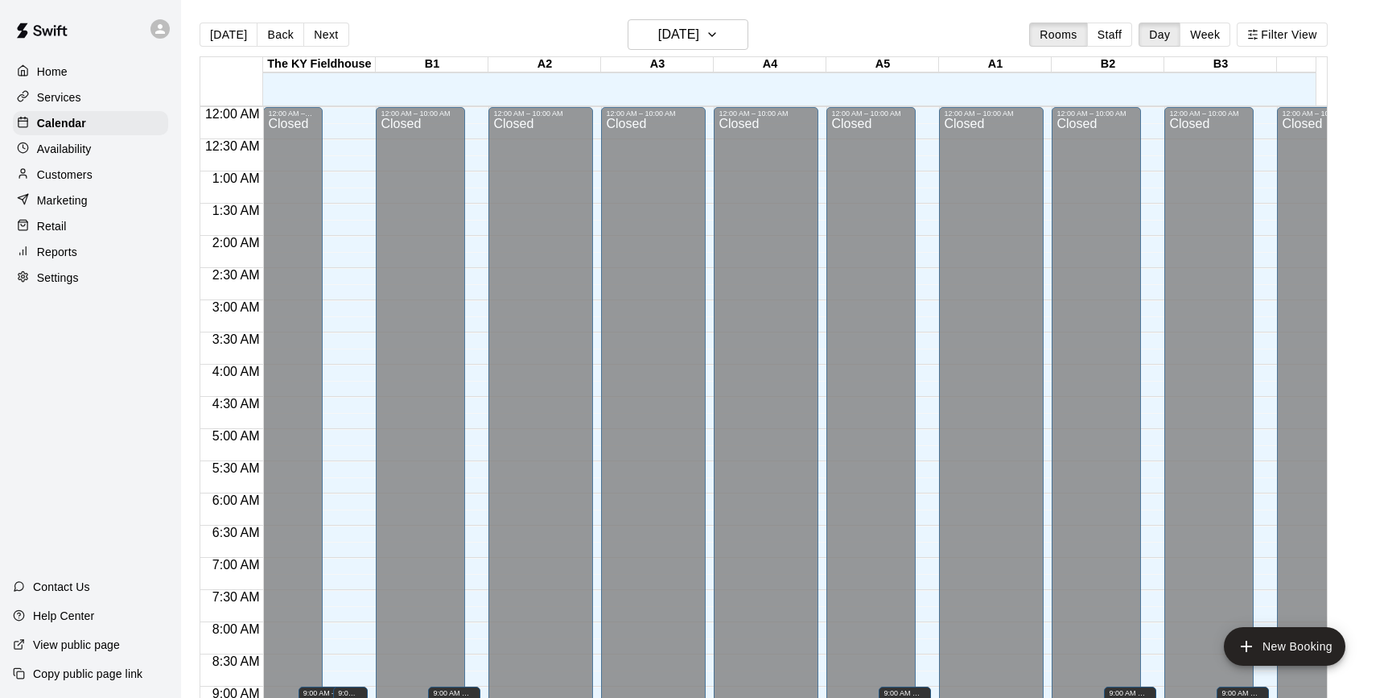 The width and height of the screenshot is (1388, 698). What do you see at coordinates (236, 564) in the screenshot?
I see `span: 7:00 AM` at bounding box center [236, 564].